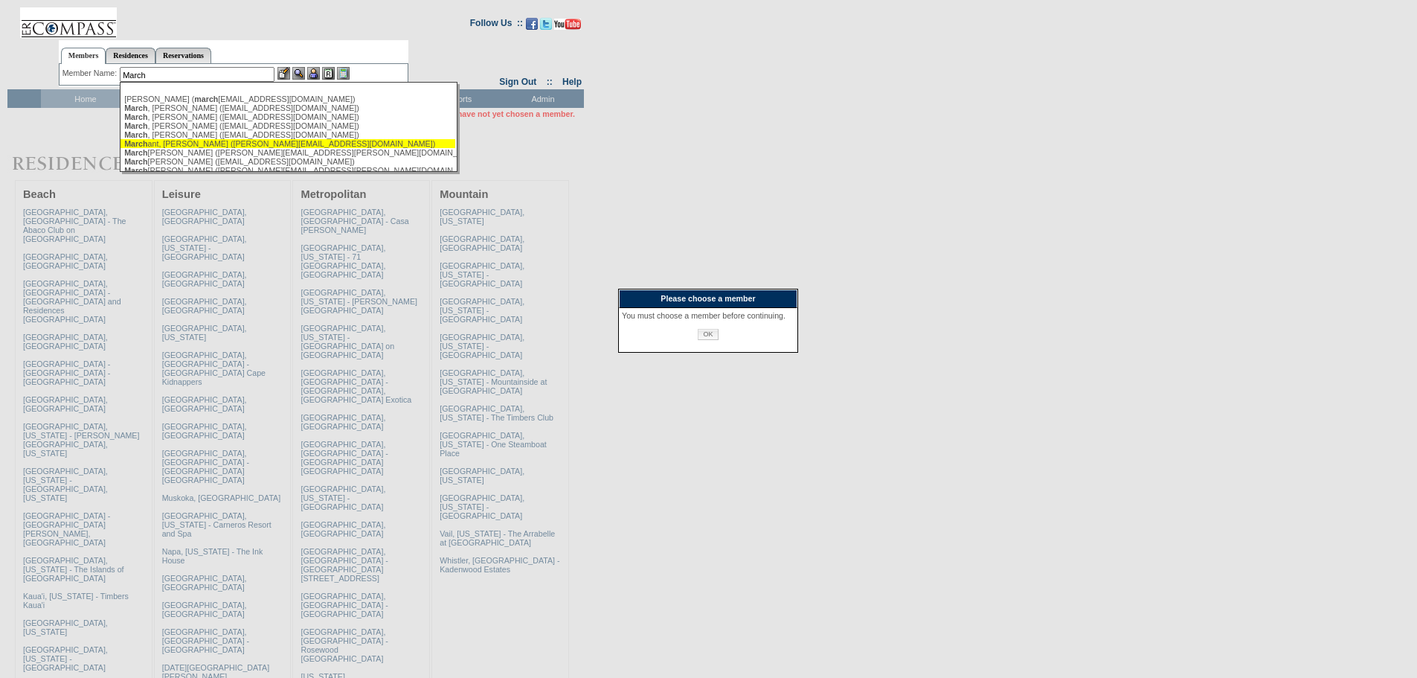 This screenshot has height=678, width=1417. I want to click on a: Become our fan on Facebook, so click(532, 27).